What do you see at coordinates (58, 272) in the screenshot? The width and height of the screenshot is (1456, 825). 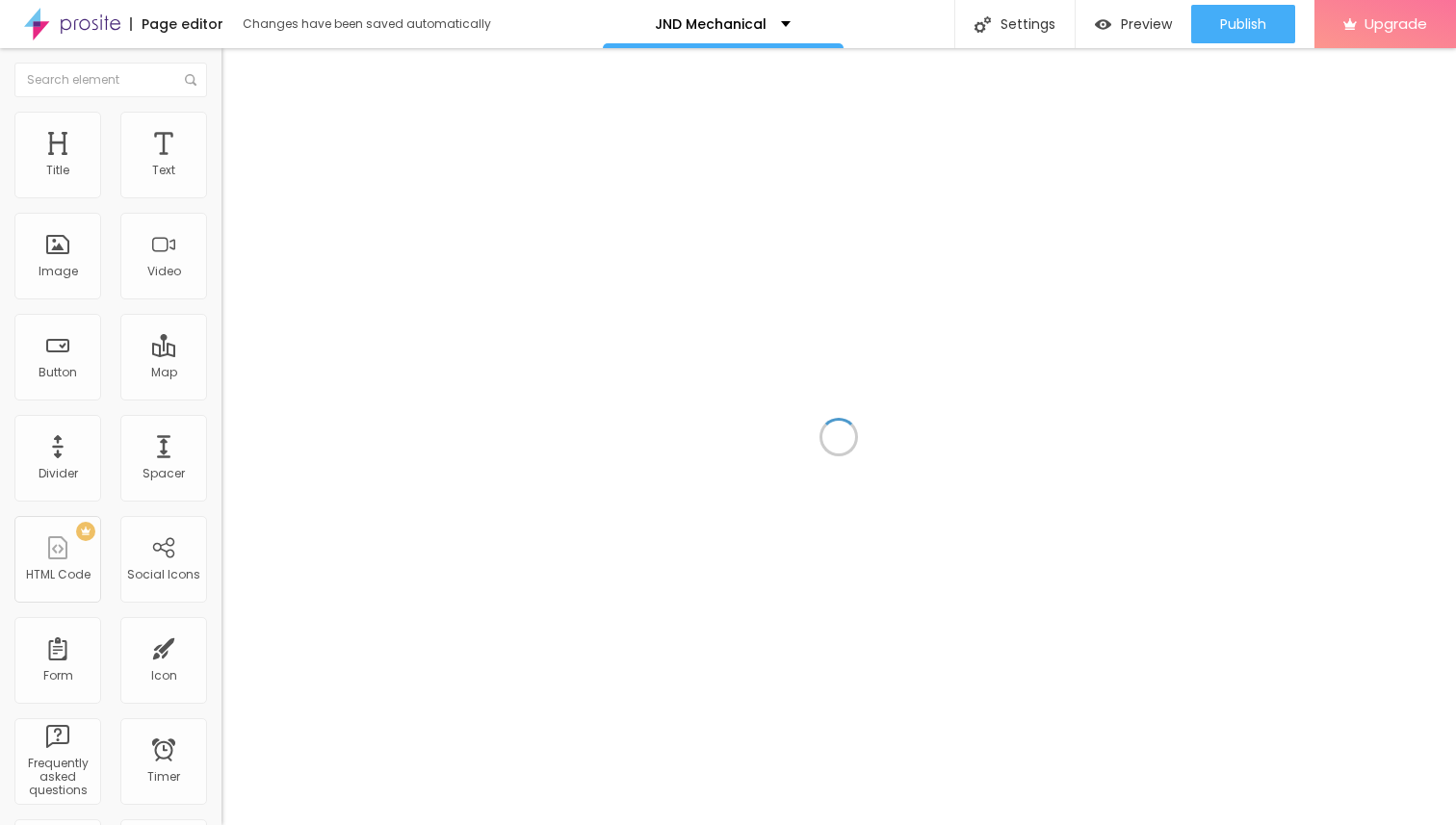 I see `div: Image` at bounding box center [58, 272].